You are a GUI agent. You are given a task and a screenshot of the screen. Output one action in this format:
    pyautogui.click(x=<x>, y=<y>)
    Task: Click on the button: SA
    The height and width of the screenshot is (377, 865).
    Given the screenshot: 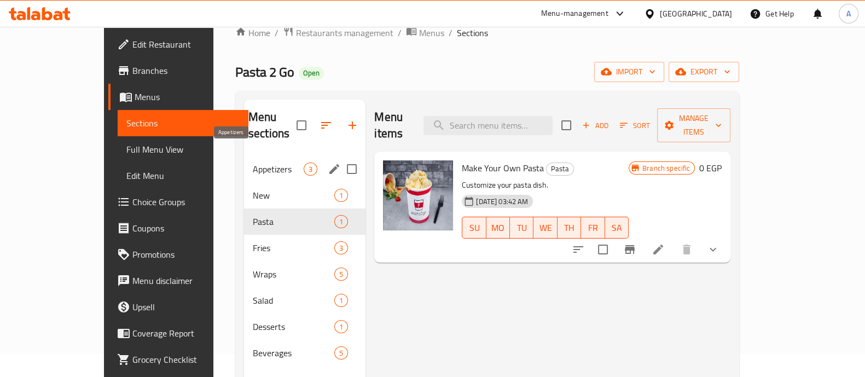 What is the action you would take?
    pyautogui.click(x=617, y=228)
    